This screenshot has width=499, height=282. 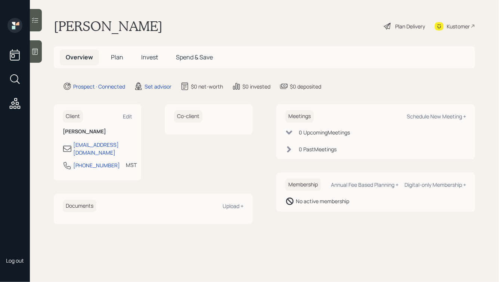 What do you see at coordinates (99, 86) in the screenshot?
I see `div: Prospect · Connected` at bounding box center [99, 86].